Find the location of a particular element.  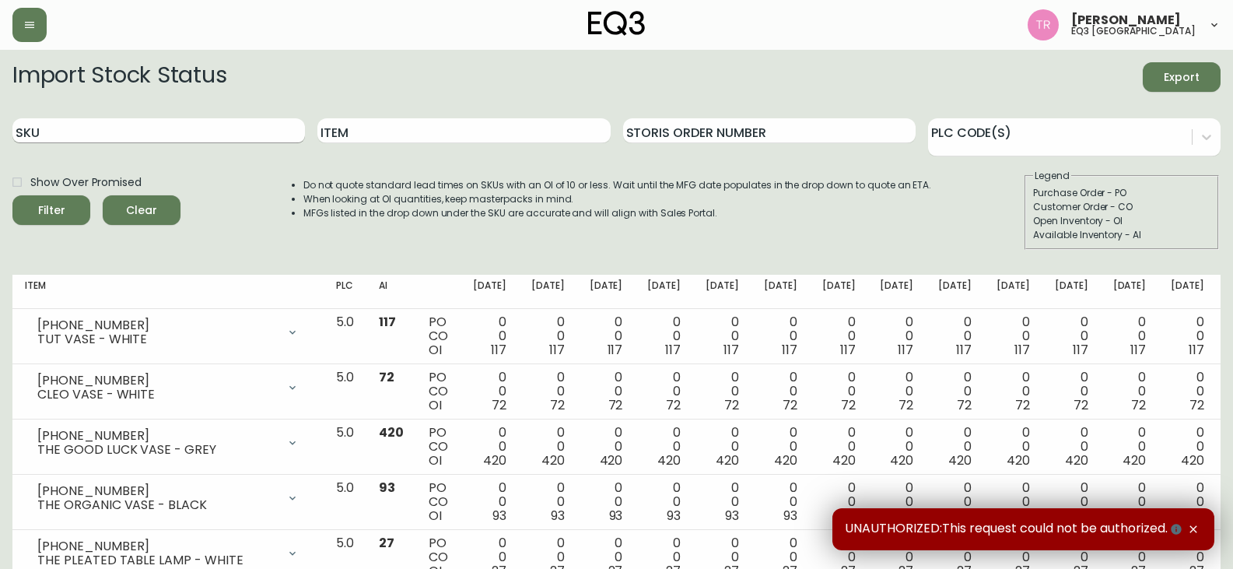

li: When looking at OI quantities, keep masterpacks in mind. is located at coordinates (618, 199).